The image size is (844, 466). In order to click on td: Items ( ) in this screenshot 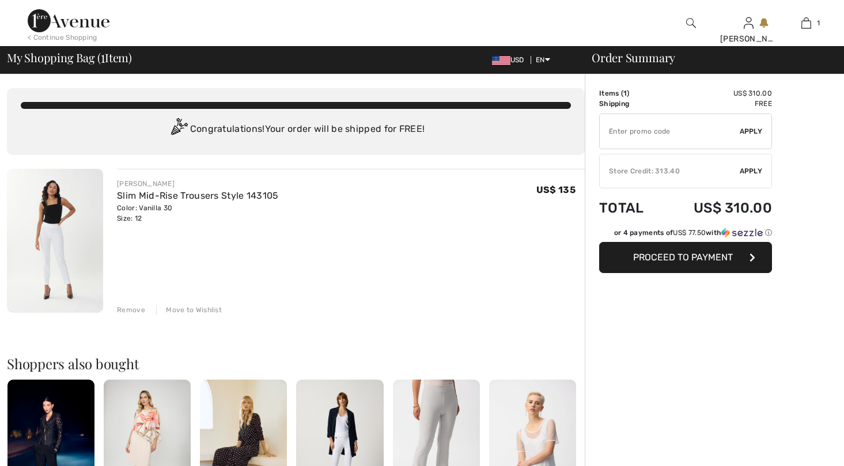, I will do `click(630, 93)`.